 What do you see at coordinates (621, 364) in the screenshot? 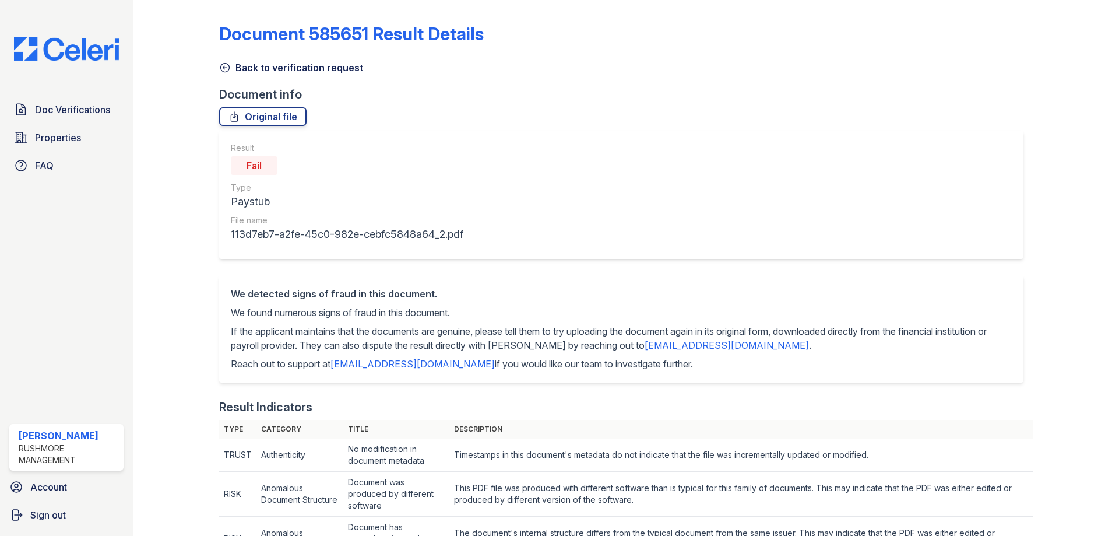
I see `p: Reach out to support at if you would like our team to investigate further.` at bounding box center [621, 364].